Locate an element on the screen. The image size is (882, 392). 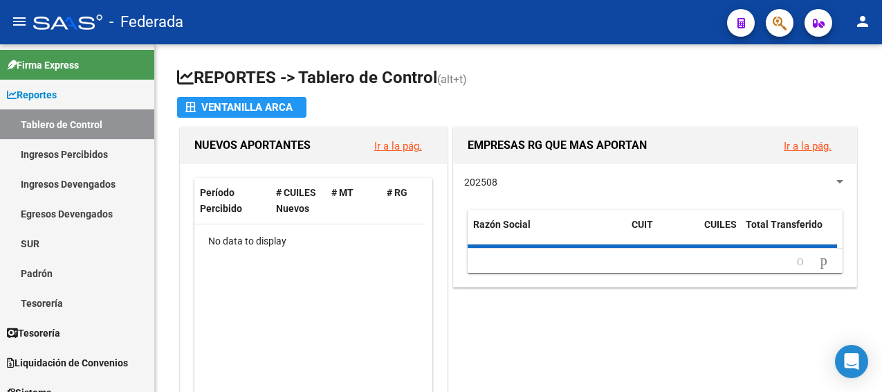
datatable-header-cell: Razón Social is located at coordinates (547, 233).